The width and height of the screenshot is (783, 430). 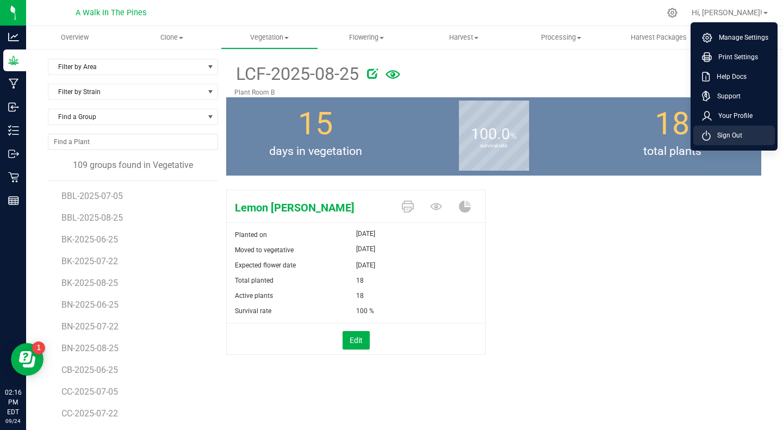 What do you see at coordinates (90, 326) in the screenshot?
I see `span: BN-2025-07-22` at bounding box center [90, 326].